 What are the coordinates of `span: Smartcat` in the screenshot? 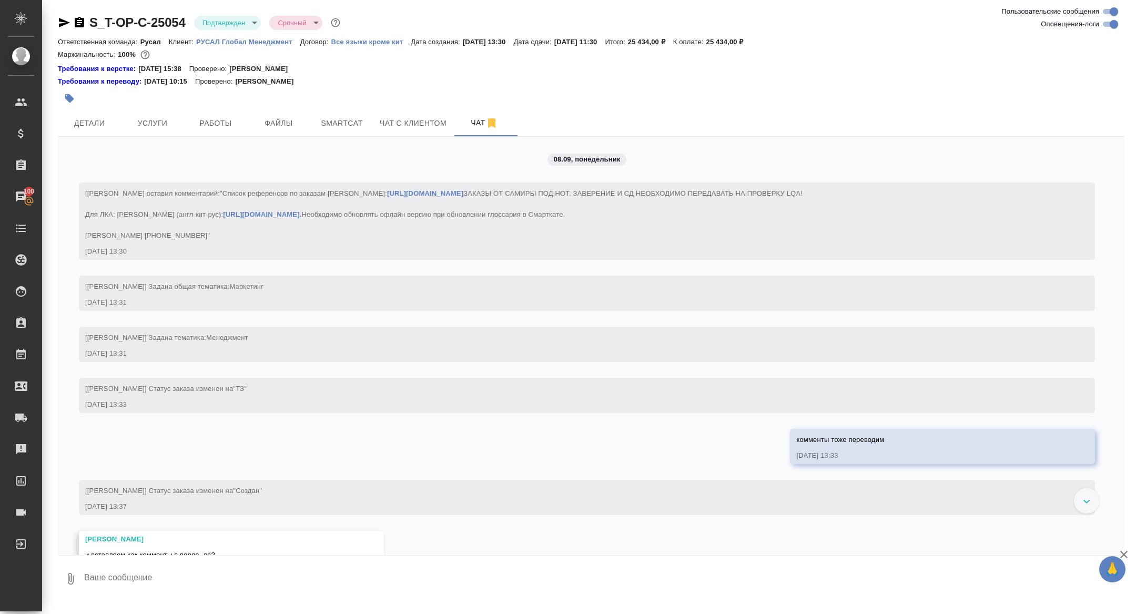 It's located at (342, 123).